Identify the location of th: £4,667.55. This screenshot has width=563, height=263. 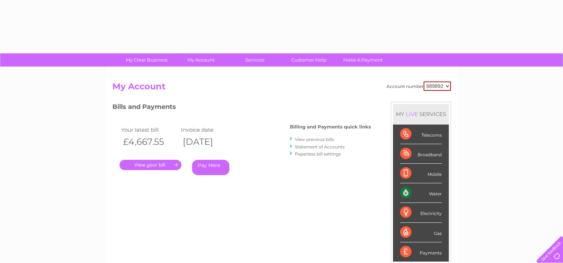
(149, 141).